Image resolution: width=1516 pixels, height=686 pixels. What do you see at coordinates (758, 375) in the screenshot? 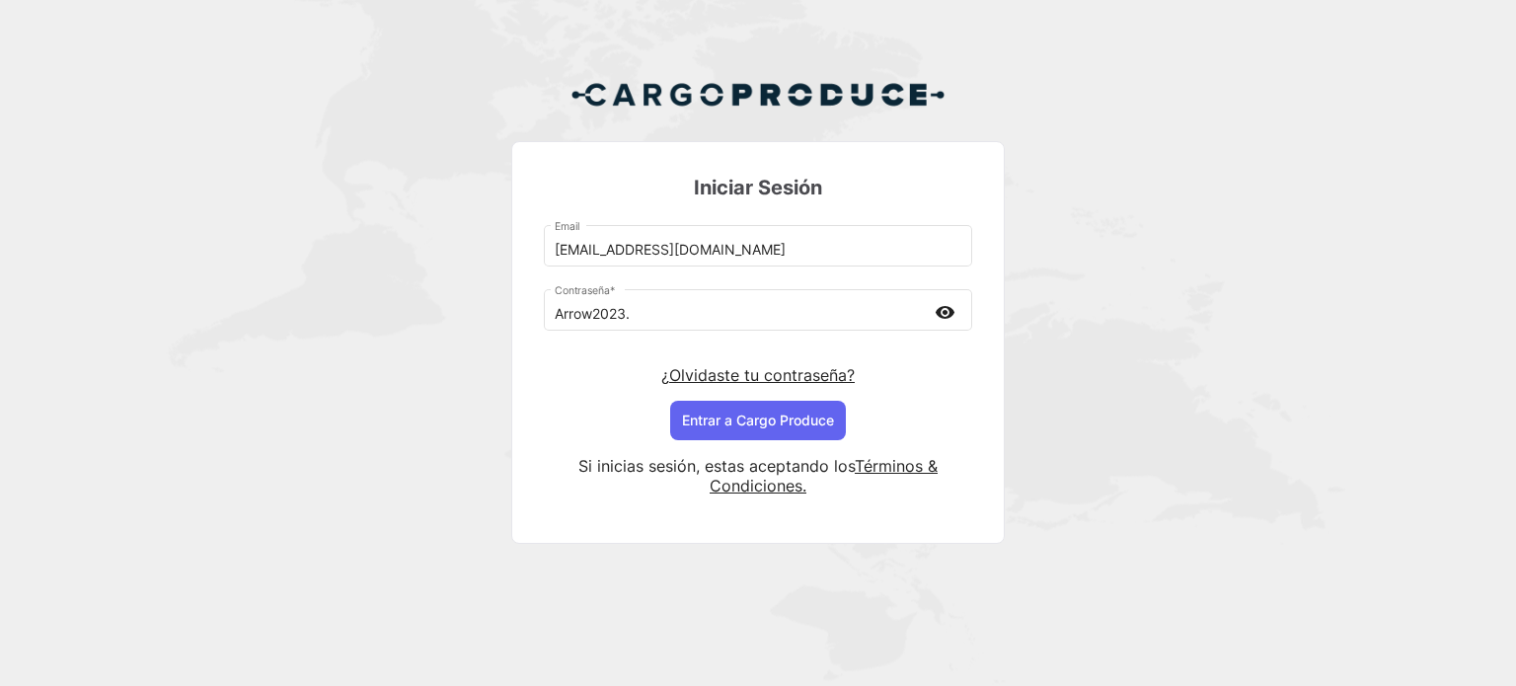
I see `a: ¿Olvidaste tu contraseña?` at bounding box center [758, 375].